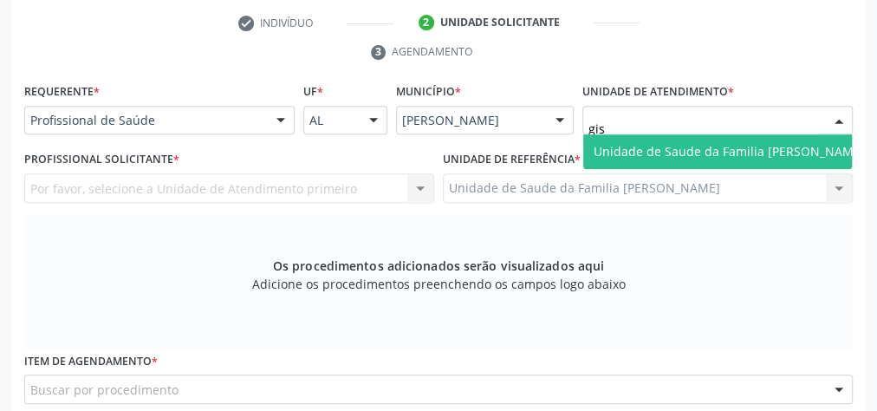  I want to click on input: Unidade de atendimento, so click(703, 129).